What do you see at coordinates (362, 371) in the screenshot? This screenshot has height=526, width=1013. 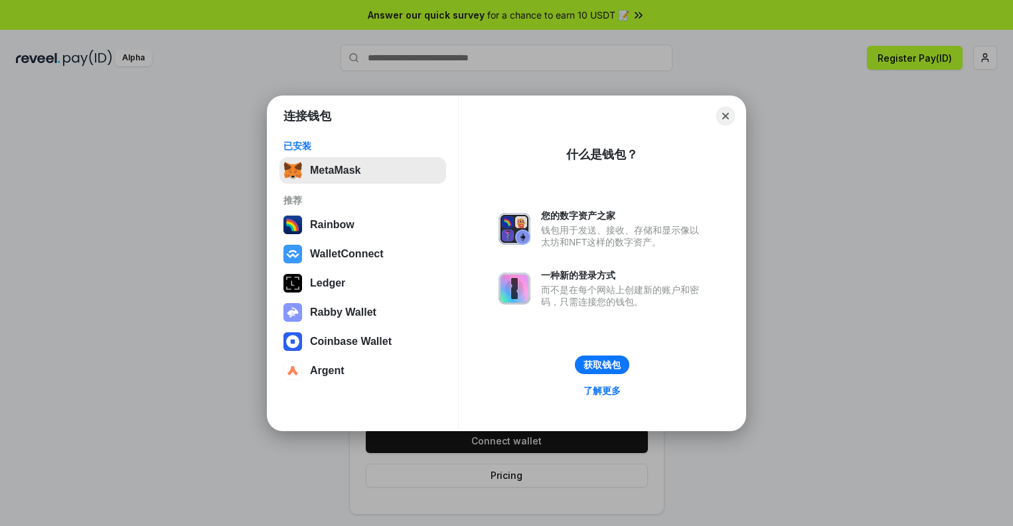 I see `button: Argent` at bounding box center [362, 371].